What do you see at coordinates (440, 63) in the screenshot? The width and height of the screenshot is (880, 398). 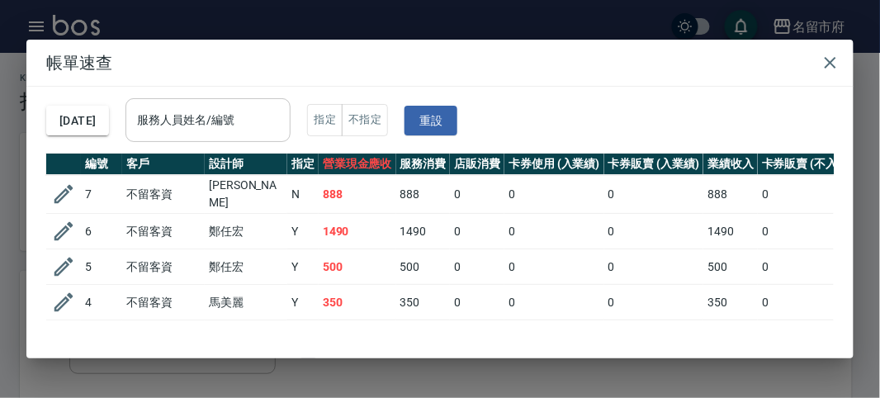 I see `h2: 帳單速查` at bounding box center [440, 63].